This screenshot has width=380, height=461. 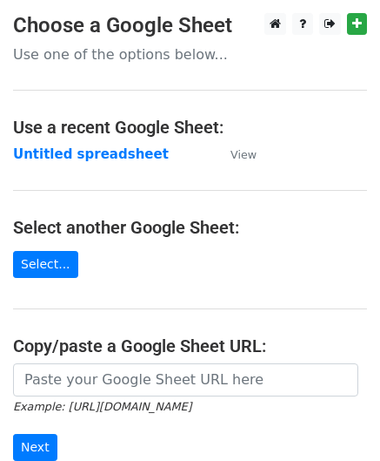 I want to click on h4: Use a recent Google Sheet:, so click(x=190, y=127).